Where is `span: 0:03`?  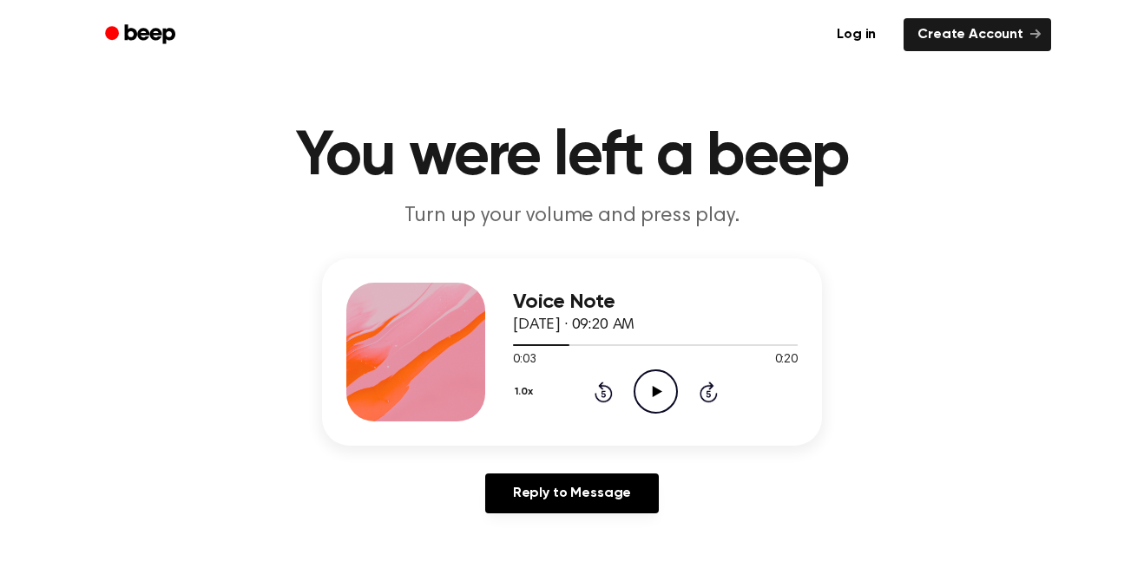
span: 0:03 is located at coordinates (524, 360).